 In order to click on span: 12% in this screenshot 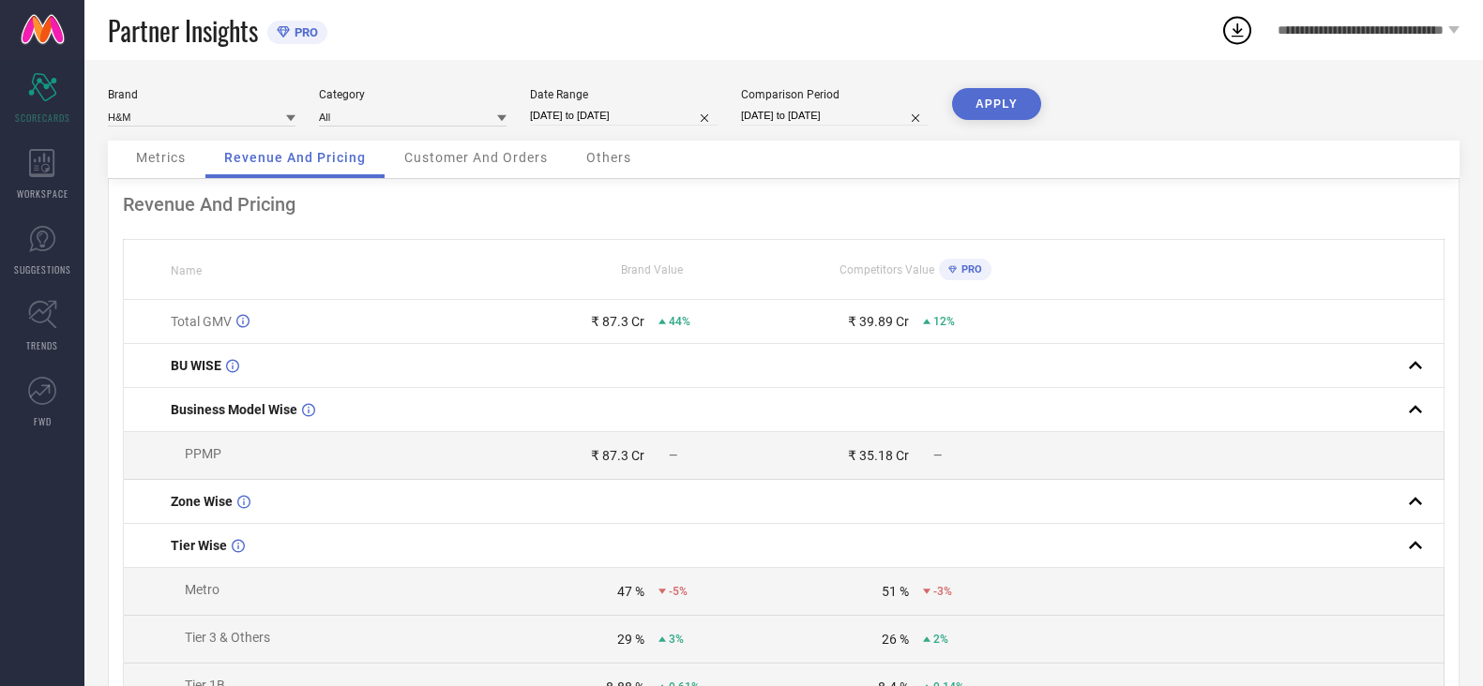, I will do `click(943, 322)`.